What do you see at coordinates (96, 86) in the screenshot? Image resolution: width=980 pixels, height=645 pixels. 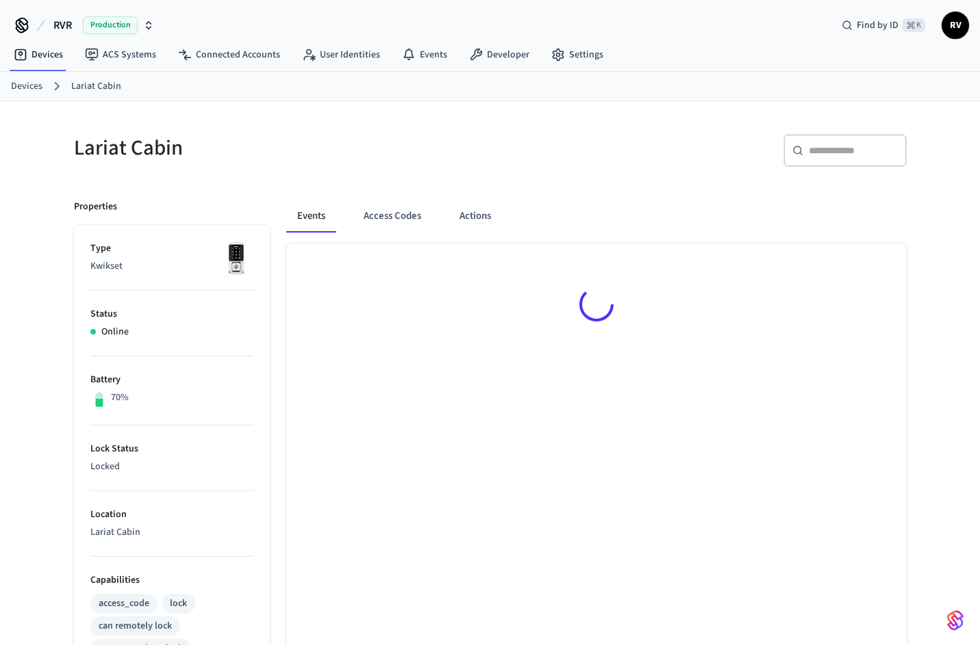 I see `a: Lariat Cabin` at bounding box center [96, 86].